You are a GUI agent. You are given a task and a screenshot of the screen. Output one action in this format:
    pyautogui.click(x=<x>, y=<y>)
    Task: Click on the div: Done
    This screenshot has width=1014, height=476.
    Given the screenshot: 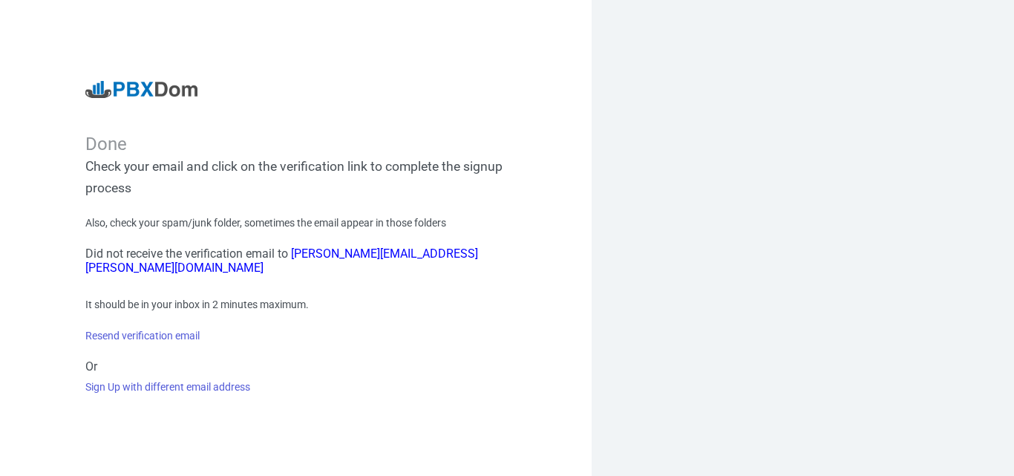 What is the action you would take?
    pyautogui.click(x=296, y=144)
    